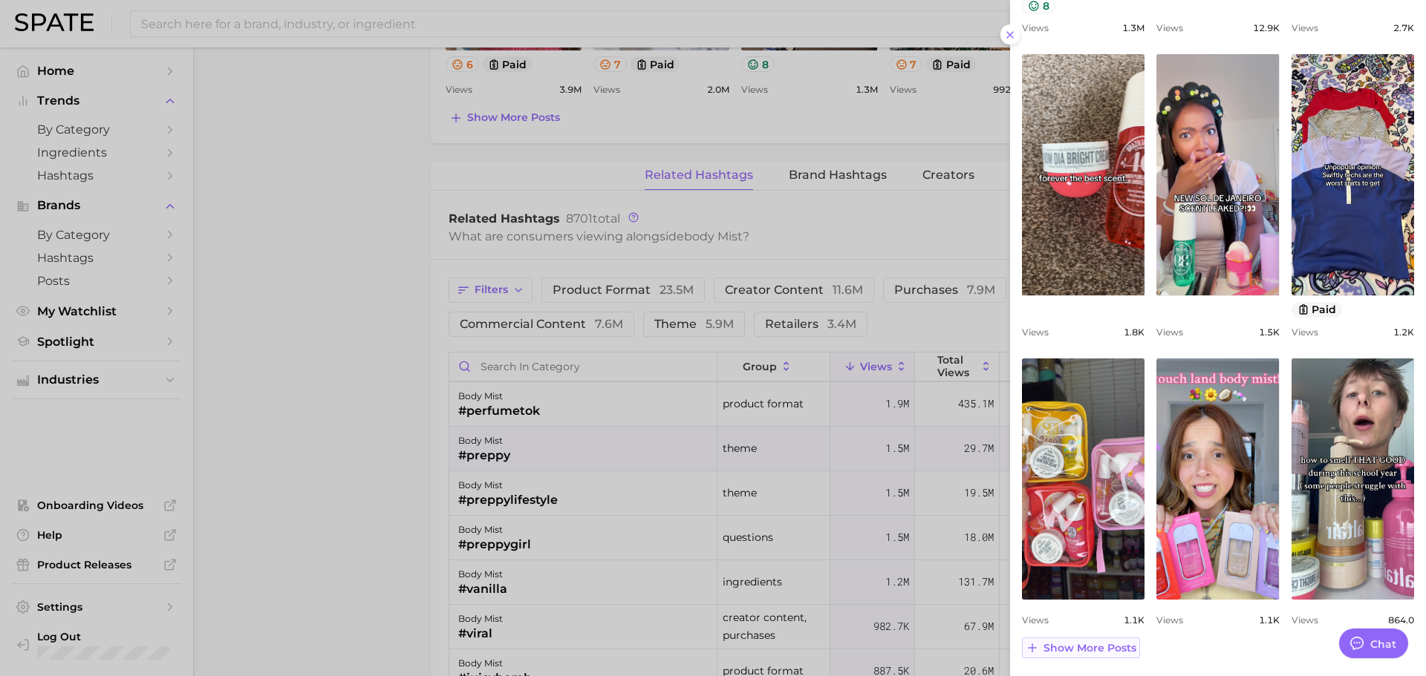 Image resolution: width=1426 pixels, height=676 pixels. What do you see at coordinates (1266, 27) in the screenshot?
I see `span: 12.9k` at bounding box center [1266, 27].